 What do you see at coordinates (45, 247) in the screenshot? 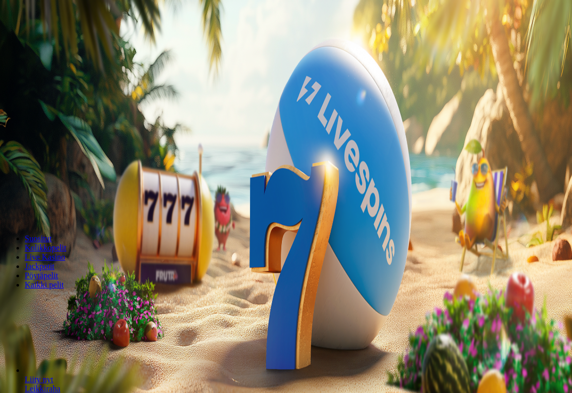
I see `span: Kolikkopelit` at bounding box center [45, 247].